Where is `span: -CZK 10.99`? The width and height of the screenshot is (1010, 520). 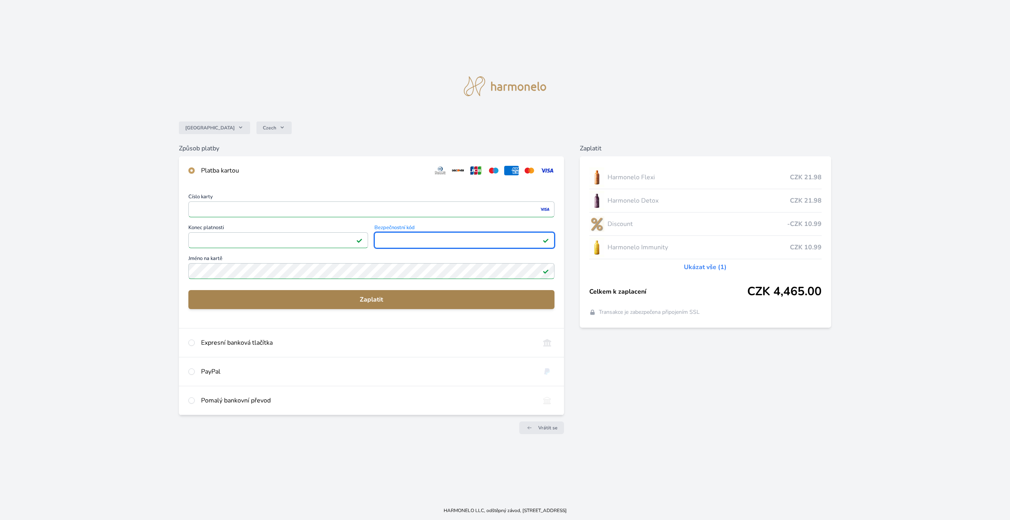
span: -CZK 10.99 is located at coordinates (804, 224).